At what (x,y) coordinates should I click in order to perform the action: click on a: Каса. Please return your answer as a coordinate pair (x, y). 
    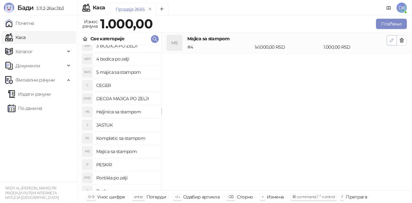
    Looking at the image, I should click on (15, 37).